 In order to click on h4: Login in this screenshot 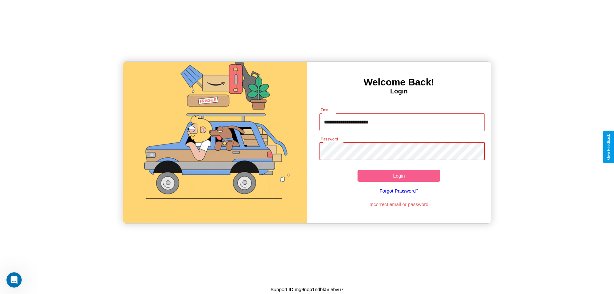, I will do `click(399, 91)`.